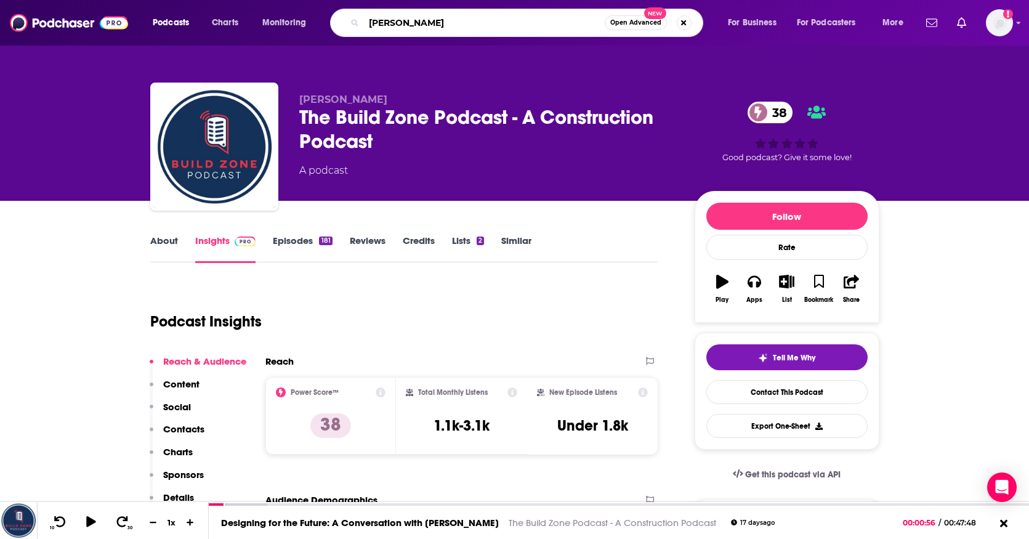 The height and width of the screenshot is (539, 1029). Describe the element at coordinates (368, 249) in the screenshot. I see `a: Reviews` at that location.